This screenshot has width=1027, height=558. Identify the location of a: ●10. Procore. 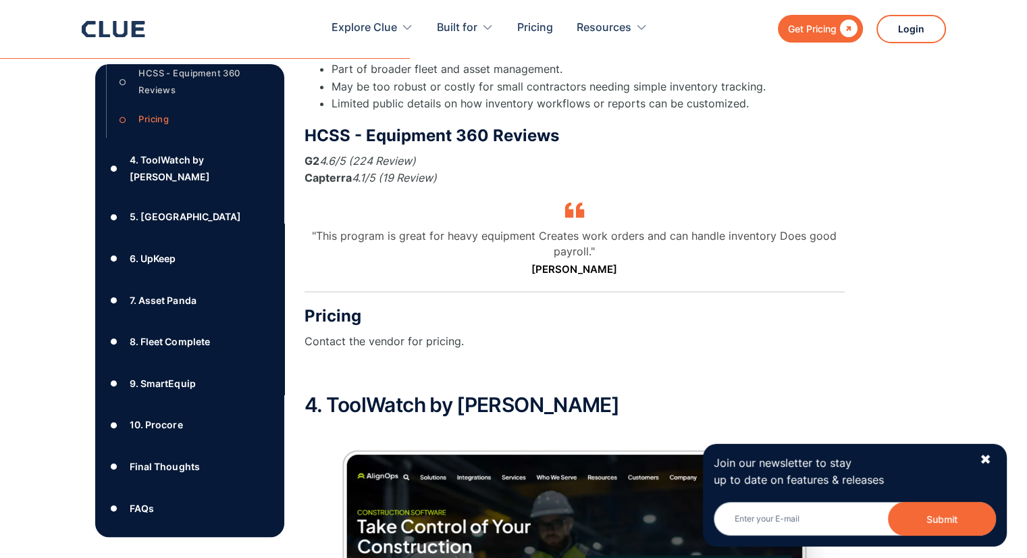
(190, 425).